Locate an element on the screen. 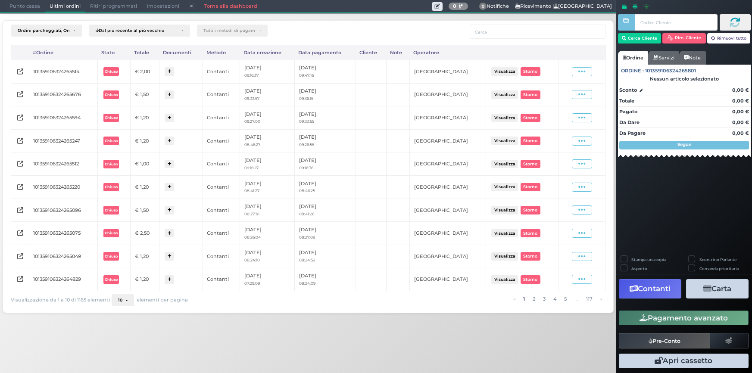  button: Apri cassetto is located at coordinates (684, 361).